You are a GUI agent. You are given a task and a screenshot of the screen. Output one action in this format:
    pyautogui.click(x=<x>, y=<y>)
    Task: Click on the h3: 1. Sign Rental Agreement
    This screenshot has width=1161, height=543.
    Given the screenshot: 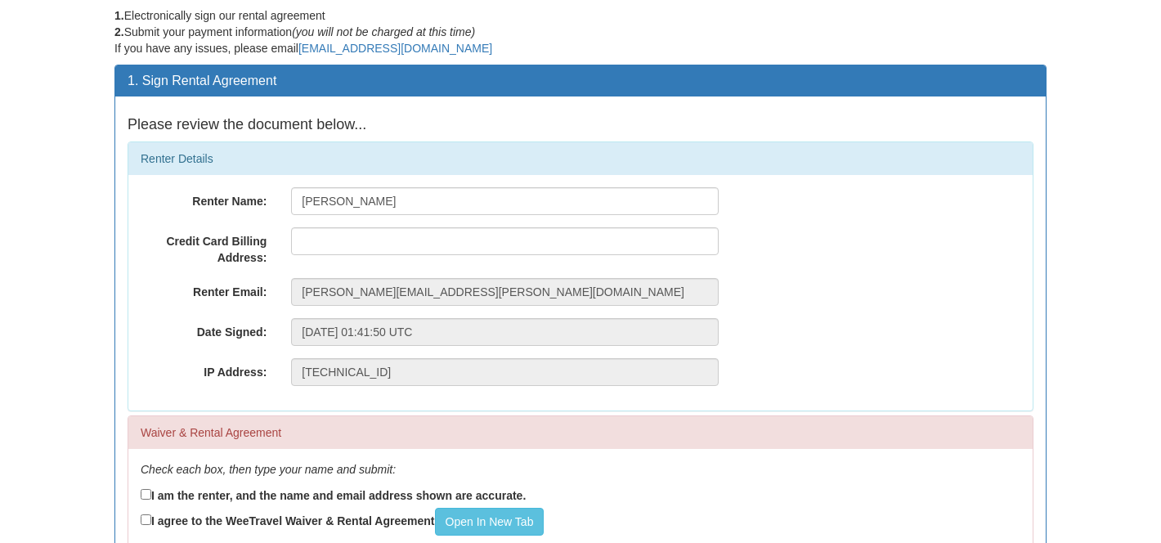 What is the action you would take?
    pyautogui.click(x=580, y=81)
    